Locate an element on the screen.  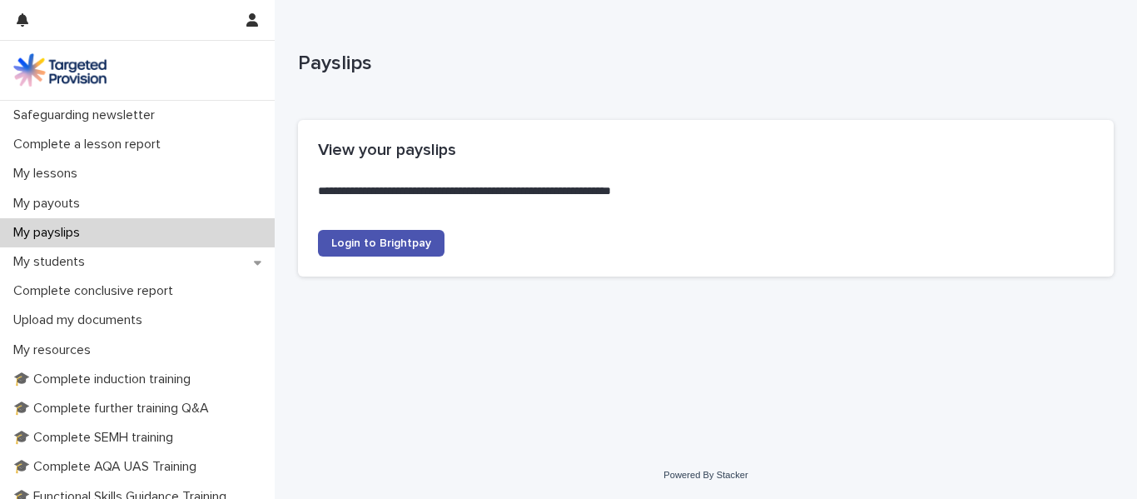
p: My students is located at coordinates (52, 261).